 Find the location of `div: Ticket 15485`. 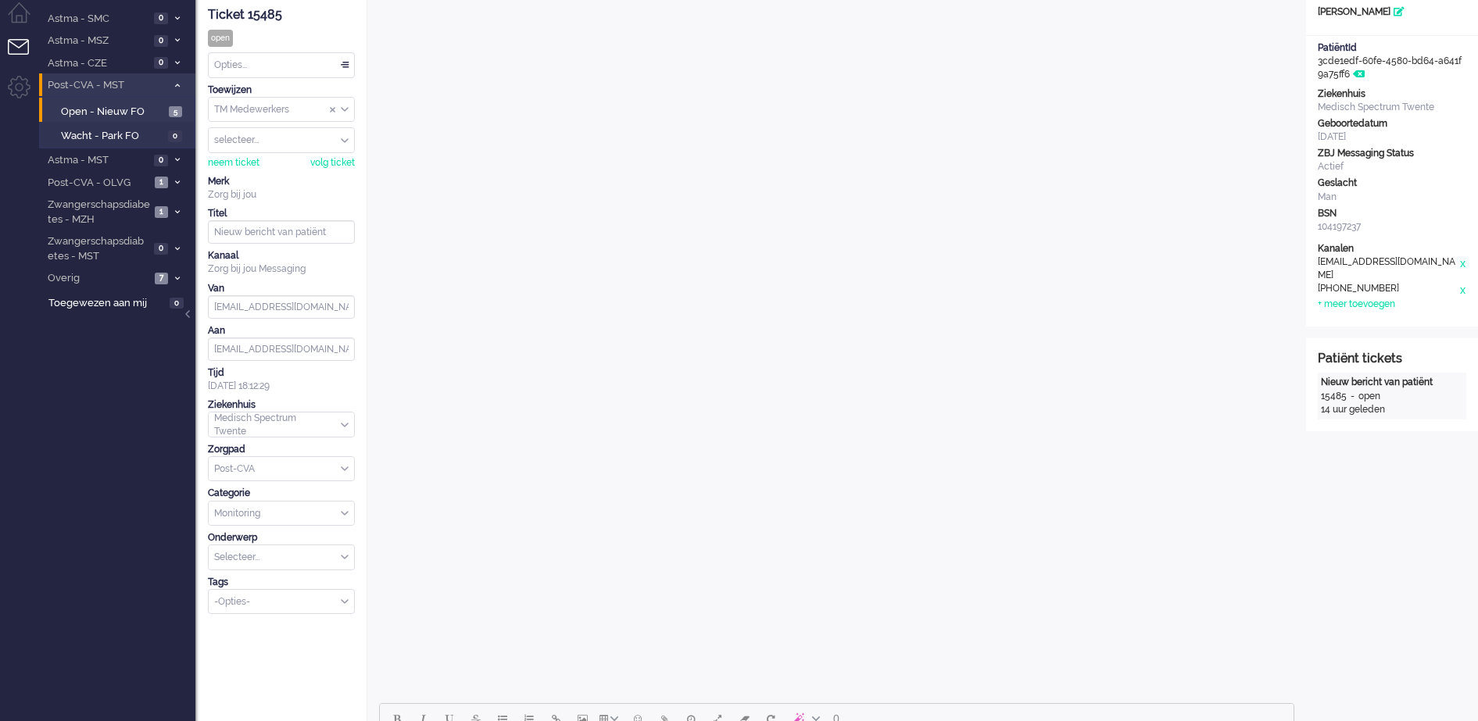

div: Ticket 15485 is located at coordinates (281, 15).